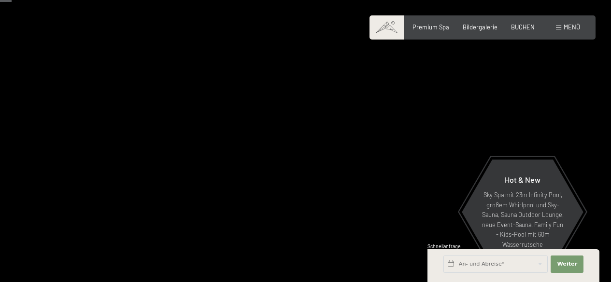  Describe the element at coordinates (567, 265) in the screenshot. I see `span: Weiter` at that location.